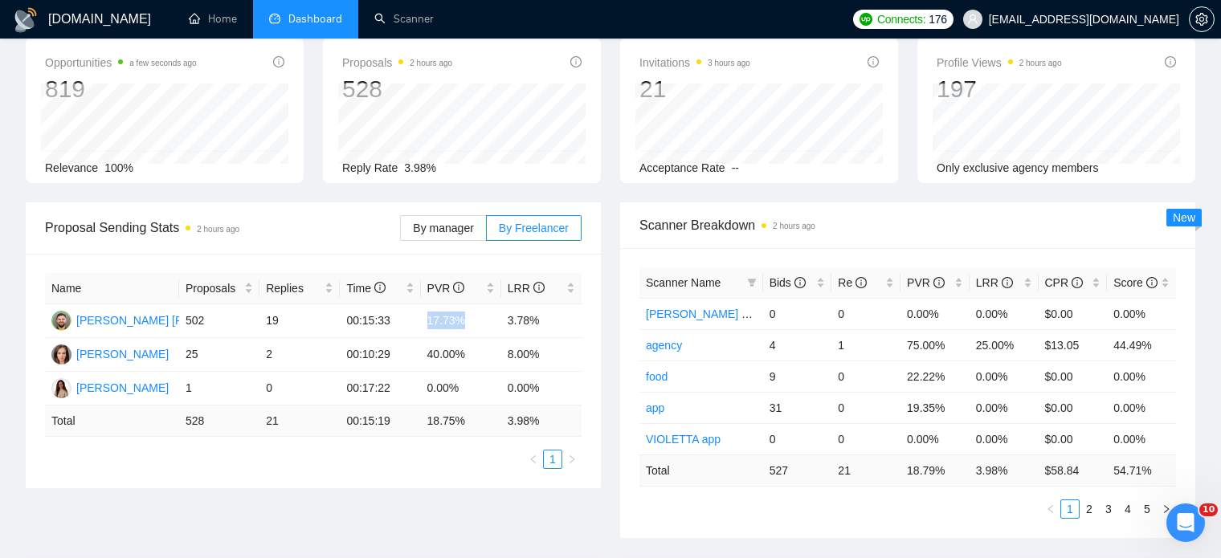 Image resolution: width=1221 pixels, height=558 pixels. Describe the element at coordinates (1128, 509) in the screenshot. I see `a: 4` at that location.